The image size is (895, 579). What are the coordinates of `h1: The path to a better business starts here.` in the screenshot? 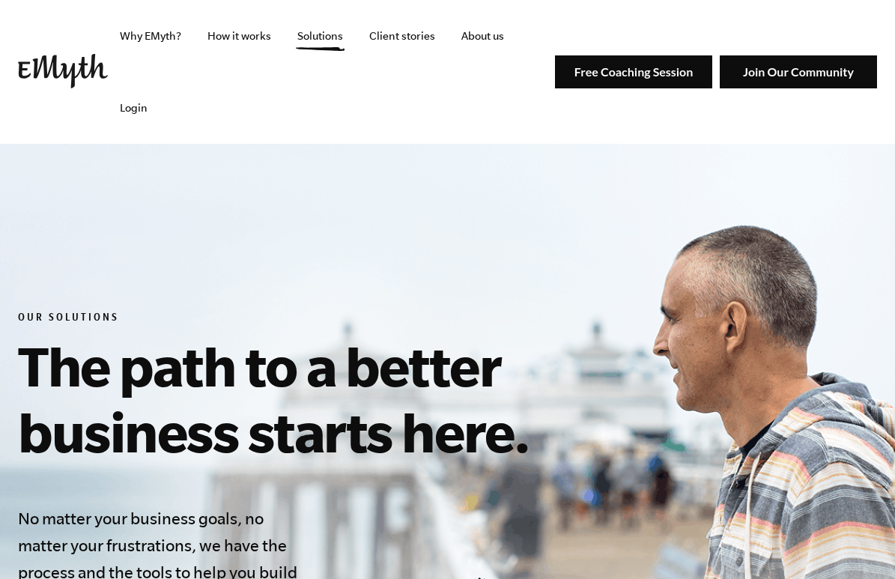 It's located at (359, 398).